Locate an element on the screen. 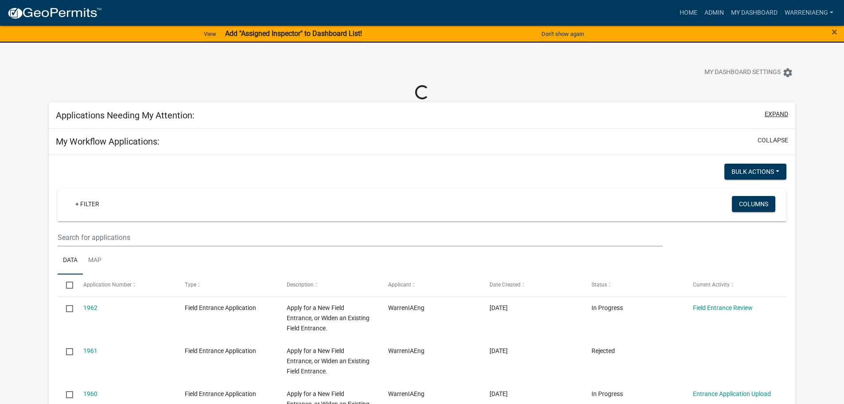  datatable-header-cell: Type is located at coordinates (227, 285).